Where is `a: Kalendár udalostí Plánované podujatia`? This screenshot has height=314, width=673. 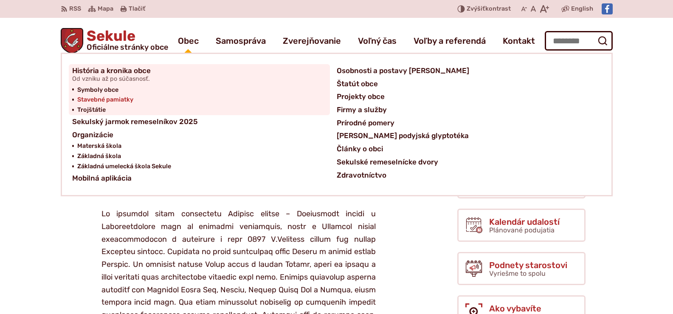
a: Kalendár udalostí Plánované podujatia is located at coordinates (522, 225).